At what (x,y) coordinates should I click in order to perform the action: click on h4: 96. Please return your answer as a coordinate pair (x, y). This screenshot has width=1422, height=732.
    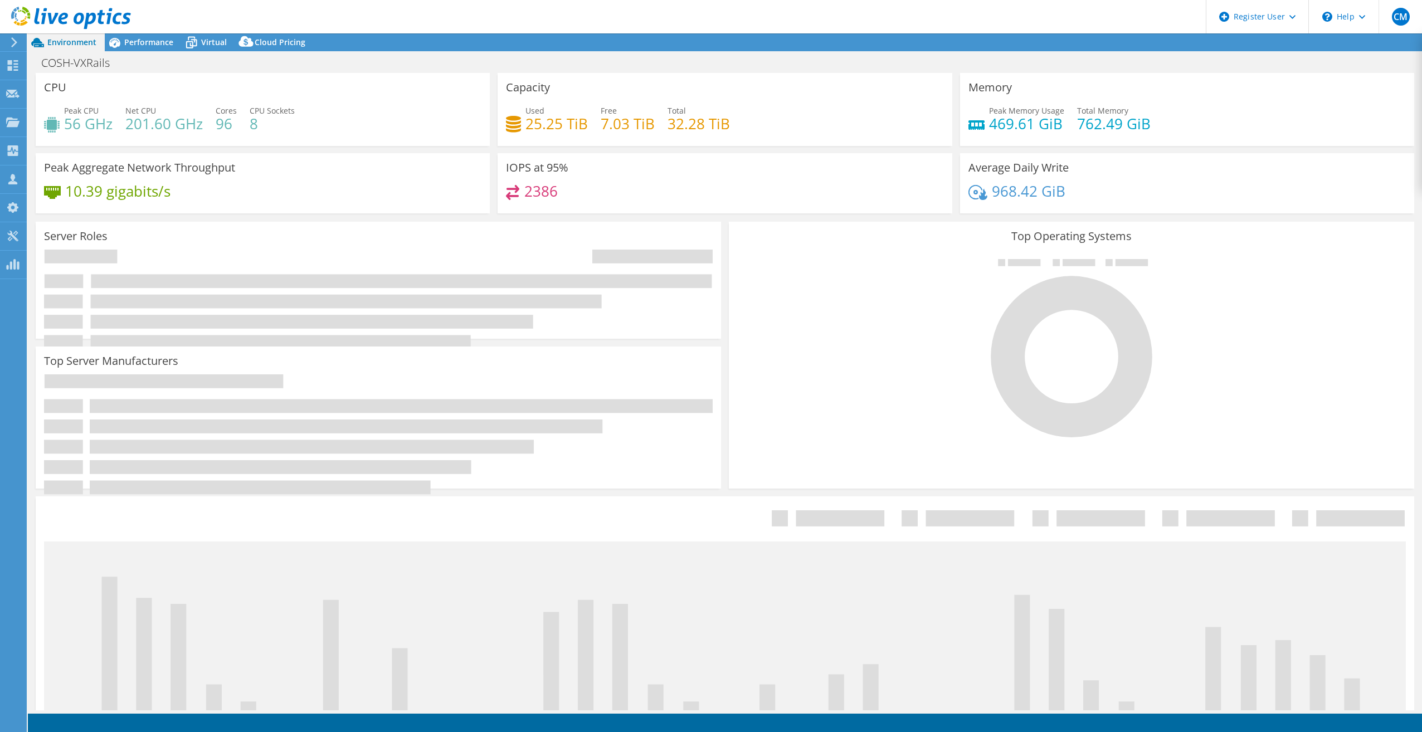
    Looking at the image, I should click on (226, 124).